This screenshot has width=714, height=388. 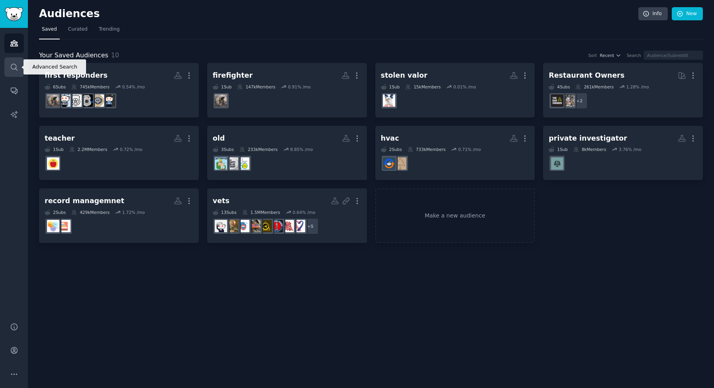 What do you see at coordinates (233, 75) in the screenshot?
I see `div: firefighter` at bounding box center [233, 75].